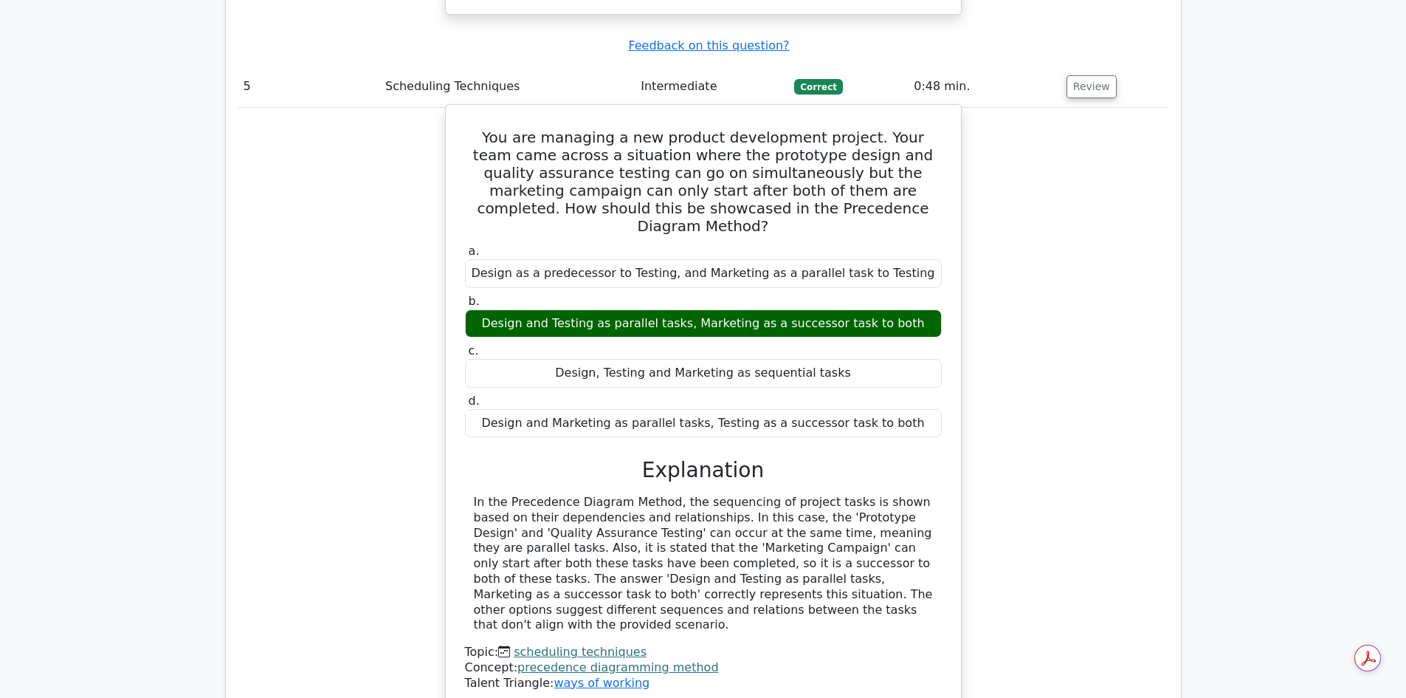  What do you see at coordinates (703, 273) in the screenshot?
I see `div: Design as a predecessor to Testing, and Marketing as a parallel task to Testing` at bounding box center [703, 273].